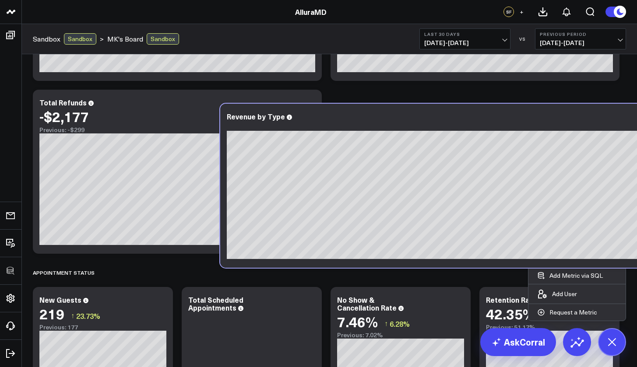  What do you see at coordinates (63, 102) in the screenshot?
I see `div: Total Refunds` at bounding box center [63, 102].